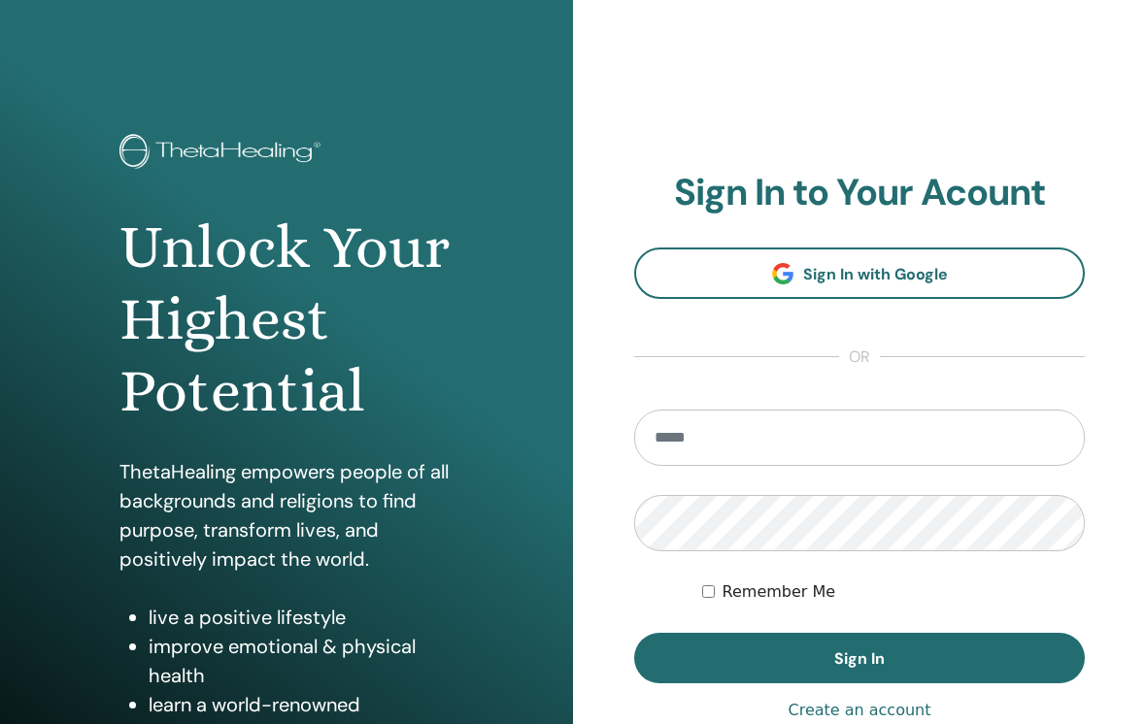 The height and width of the screenshot is (724, 1146). Describe the element at coordinates (286, 516) in the screenshot. I see `p: ThetaHealing empowers people of all backgrounds and religions to find purpose, transform lives, a...` at that location.